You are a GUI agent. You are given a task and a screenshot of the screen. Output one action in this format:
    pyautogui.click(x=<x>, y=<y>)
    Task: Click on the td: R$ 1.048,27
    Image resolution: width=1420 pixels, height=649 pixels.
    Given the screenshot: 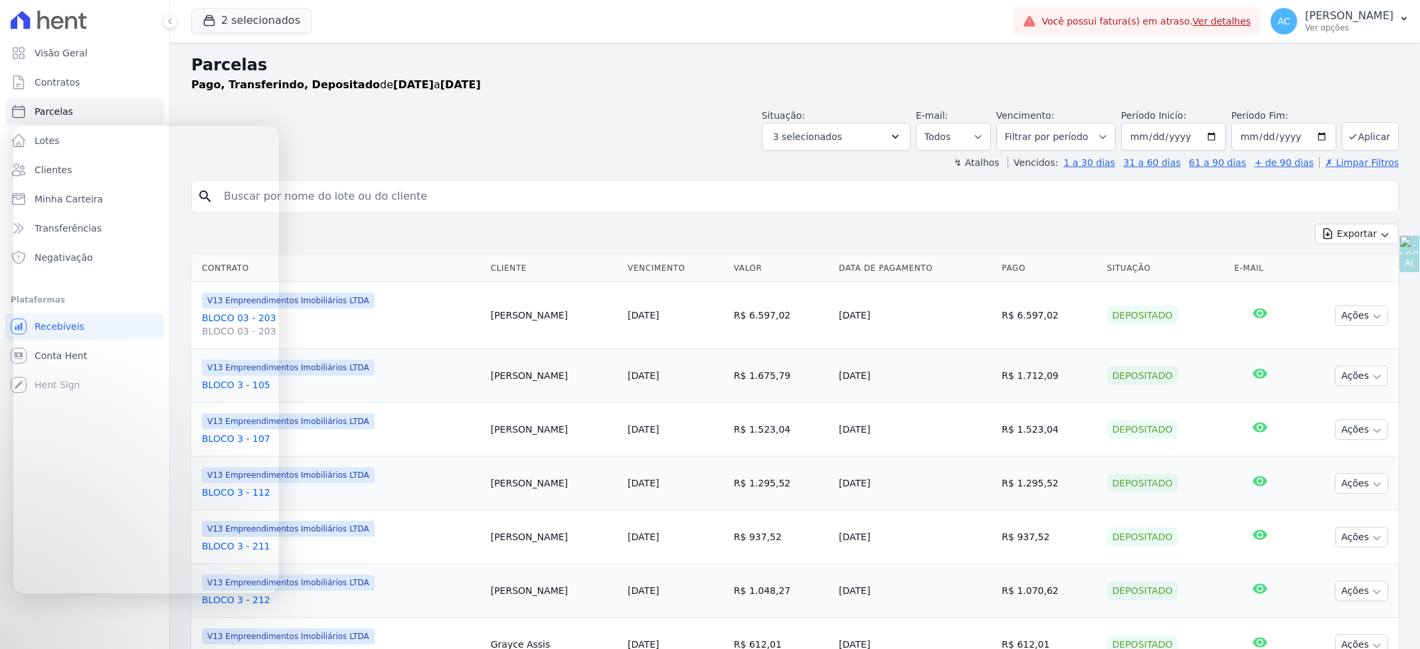 What is the action you would take?
    pyautogui.click(x=781, y=591)
    